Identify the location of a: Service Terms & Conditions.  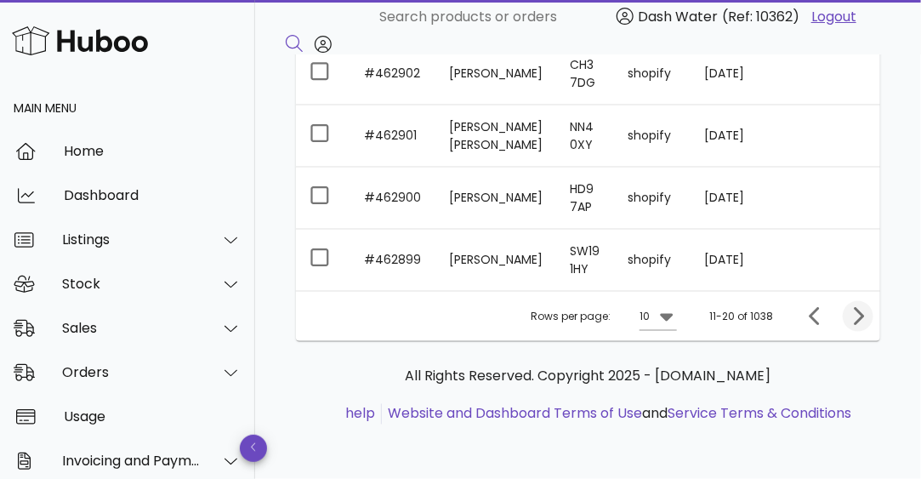
(759, 413).